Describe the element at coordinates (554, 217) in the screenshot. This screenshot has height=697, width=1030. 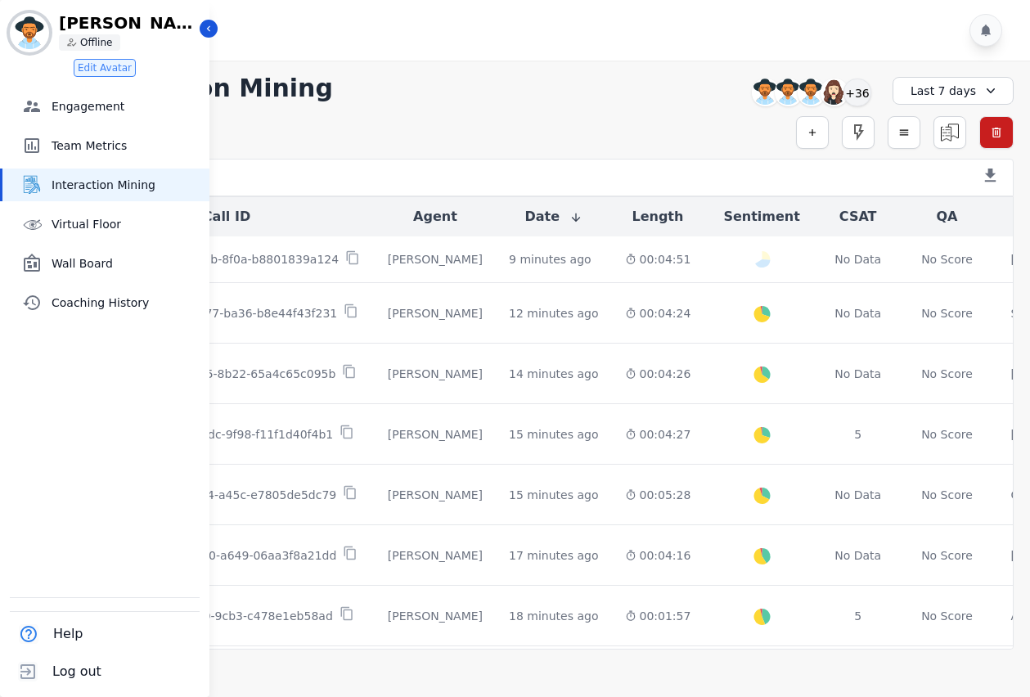
I see `button: Date` at that location.